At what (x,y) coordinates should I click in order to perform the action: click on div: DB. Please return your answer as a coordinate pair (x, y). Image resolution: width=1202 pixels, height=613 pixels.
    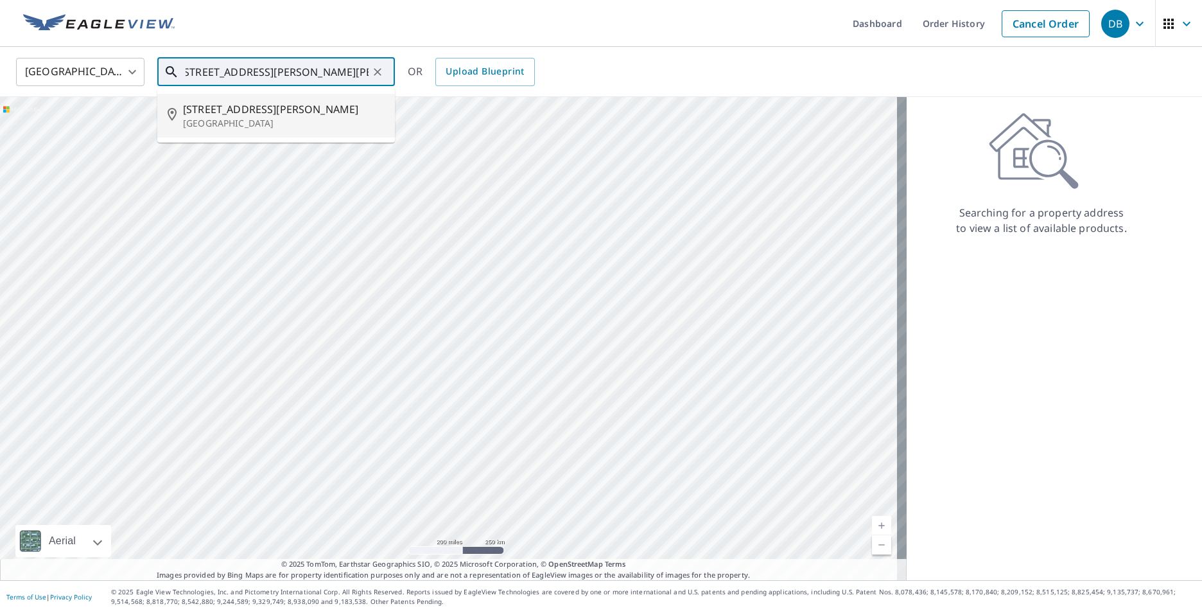
    Looking at the image, I should click on (1115, 24).